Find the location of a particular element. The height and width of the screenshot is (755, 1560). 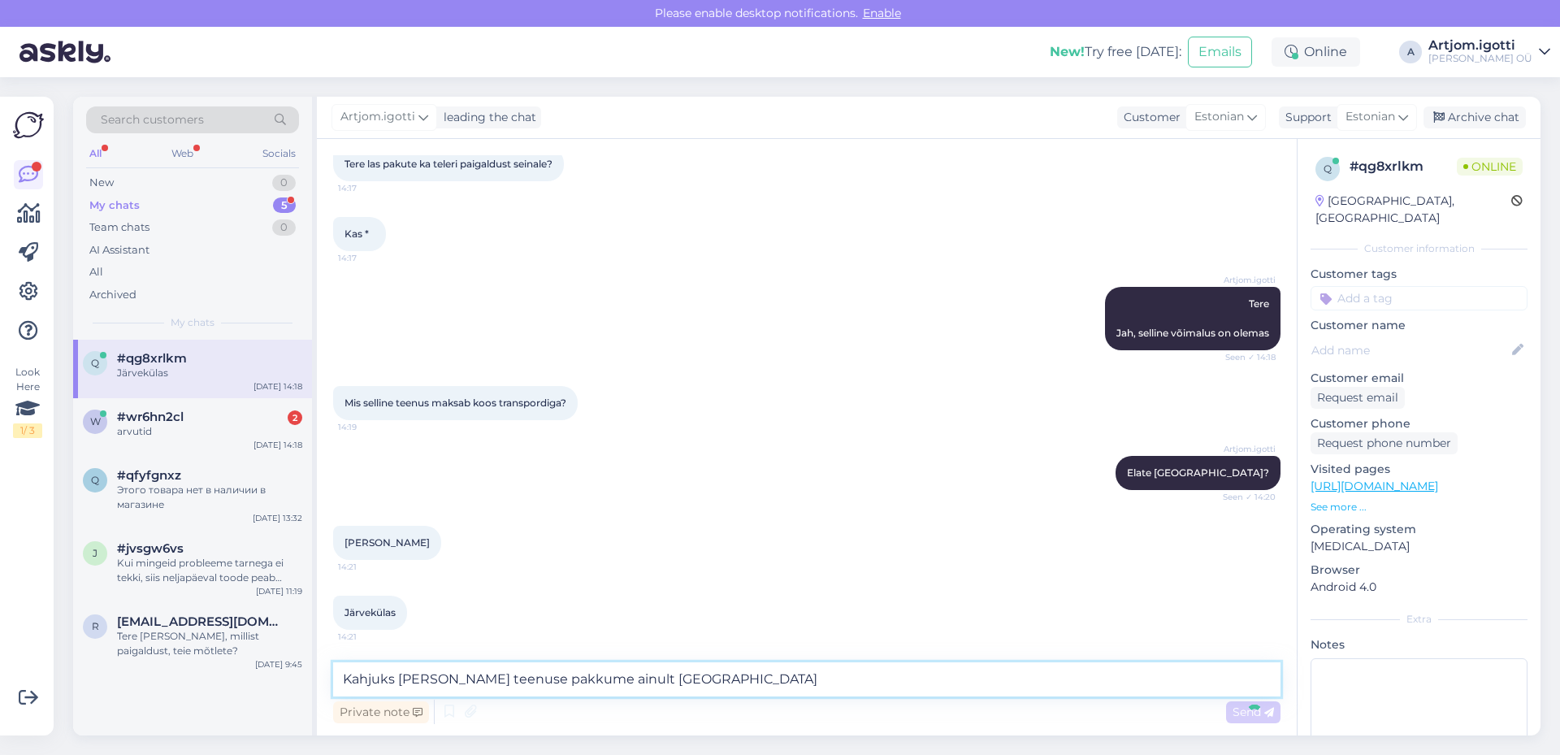

div: Extra is located at coordinates (1418, 619).